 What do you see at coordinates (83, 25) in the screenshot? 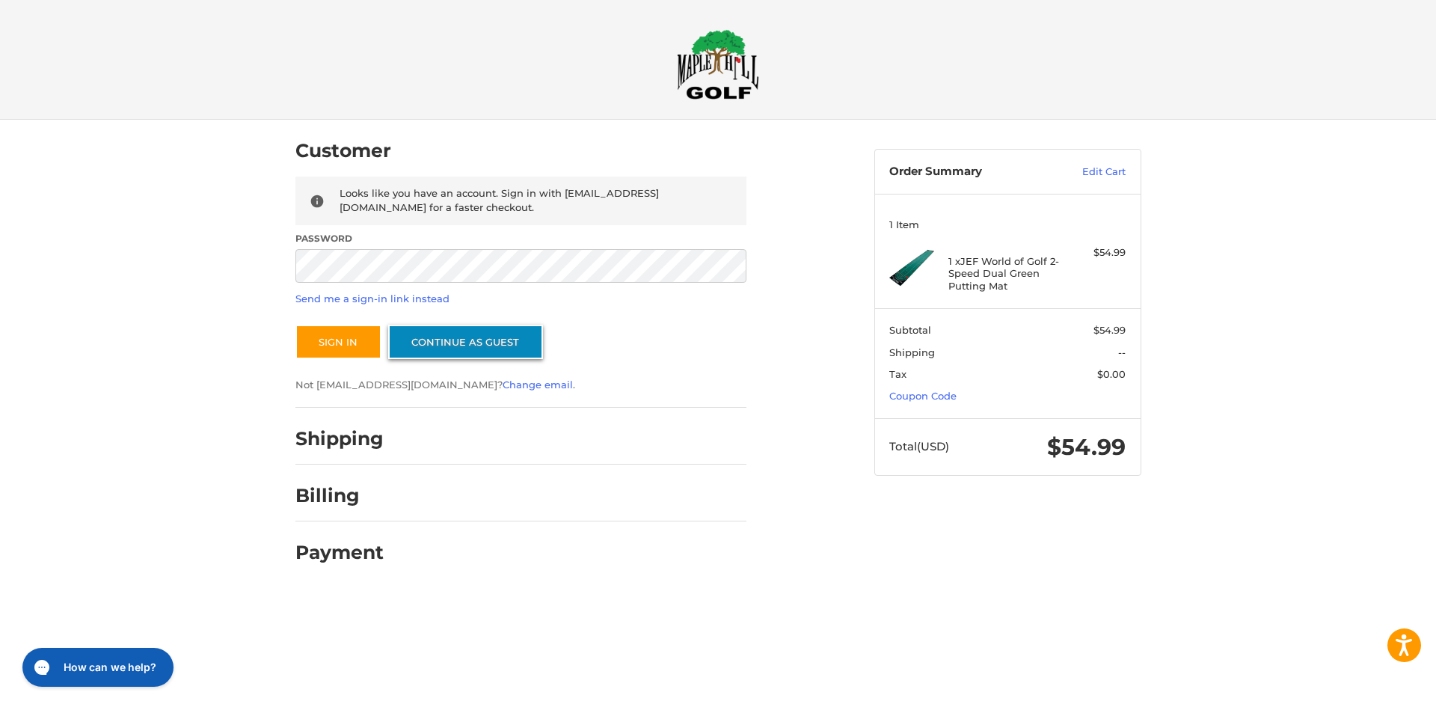
I see `button: Gorgias live chat` at bounding box center [83, 25].